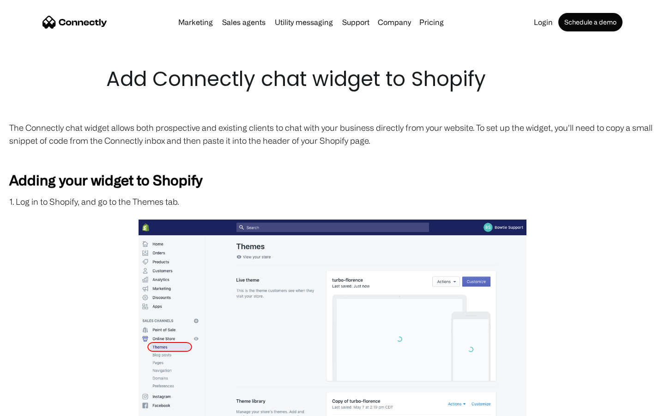 Image resolution: width=665 pixels, height=416 pixels. I want to click on strong: Adding your widget to Shopify, so click(106, 180).